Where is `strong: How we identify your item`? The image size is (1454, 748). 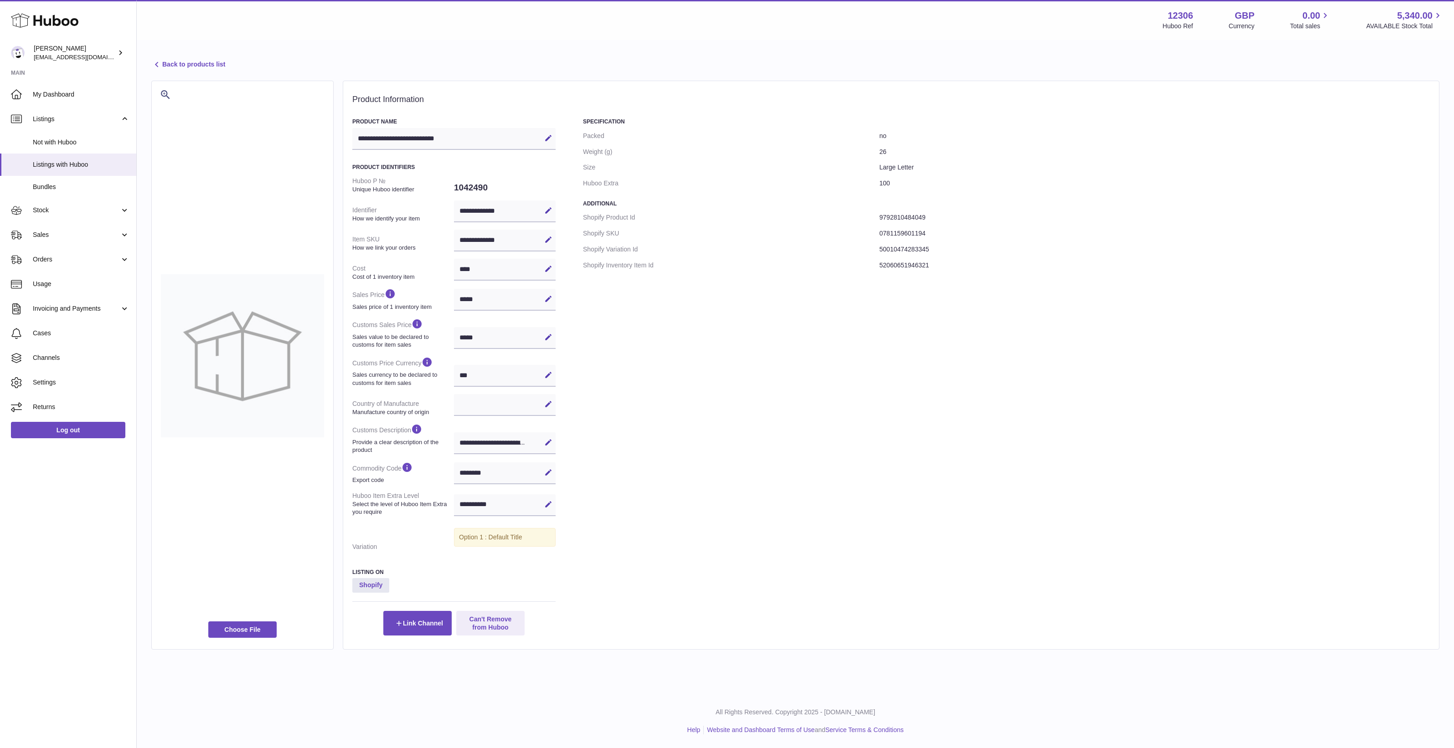 strong: How we identify your item is located at coordinates (402, 219).